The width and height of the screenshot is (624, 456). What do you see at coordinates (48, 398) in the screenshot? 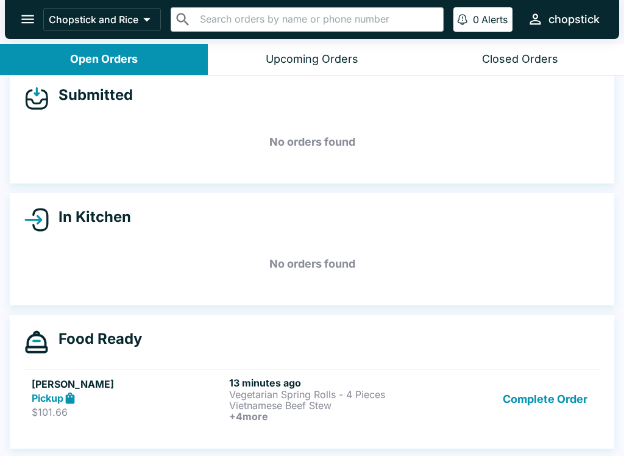
I see `strong: Pickup` at bounding box center [48, 398].